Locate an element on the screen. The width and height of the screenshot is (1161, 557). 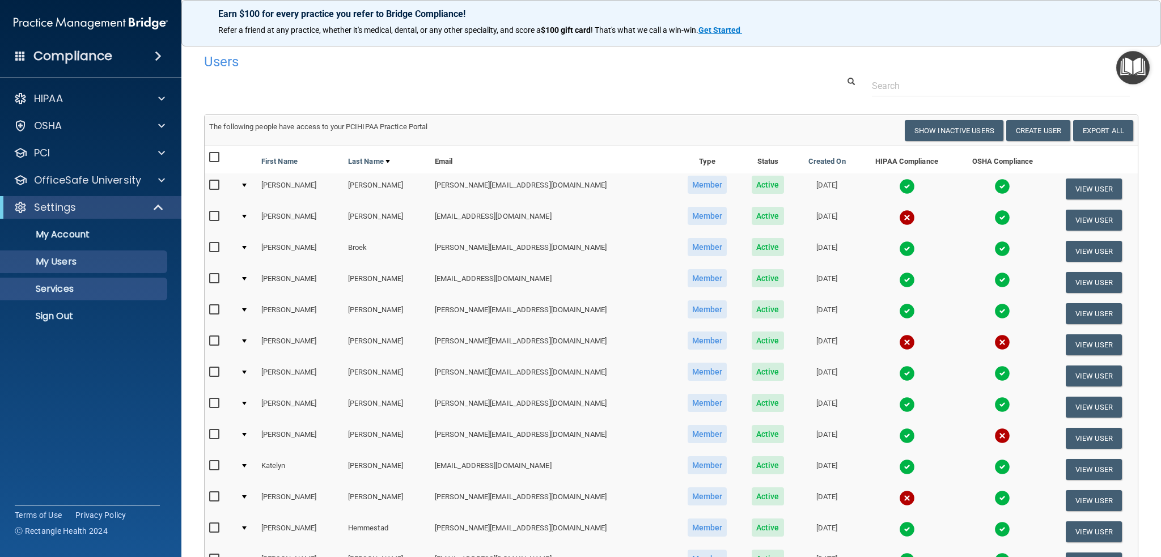
button: Create User is located at coordinates (1038, 130).